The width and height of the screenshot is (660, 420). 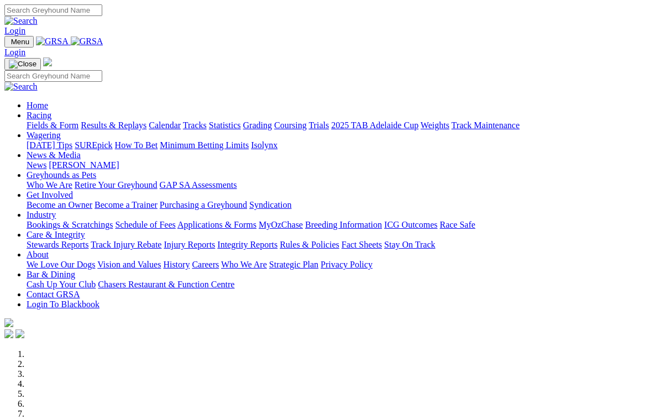 I want to click on img: twitter.svg, so click(x=20, y=334).